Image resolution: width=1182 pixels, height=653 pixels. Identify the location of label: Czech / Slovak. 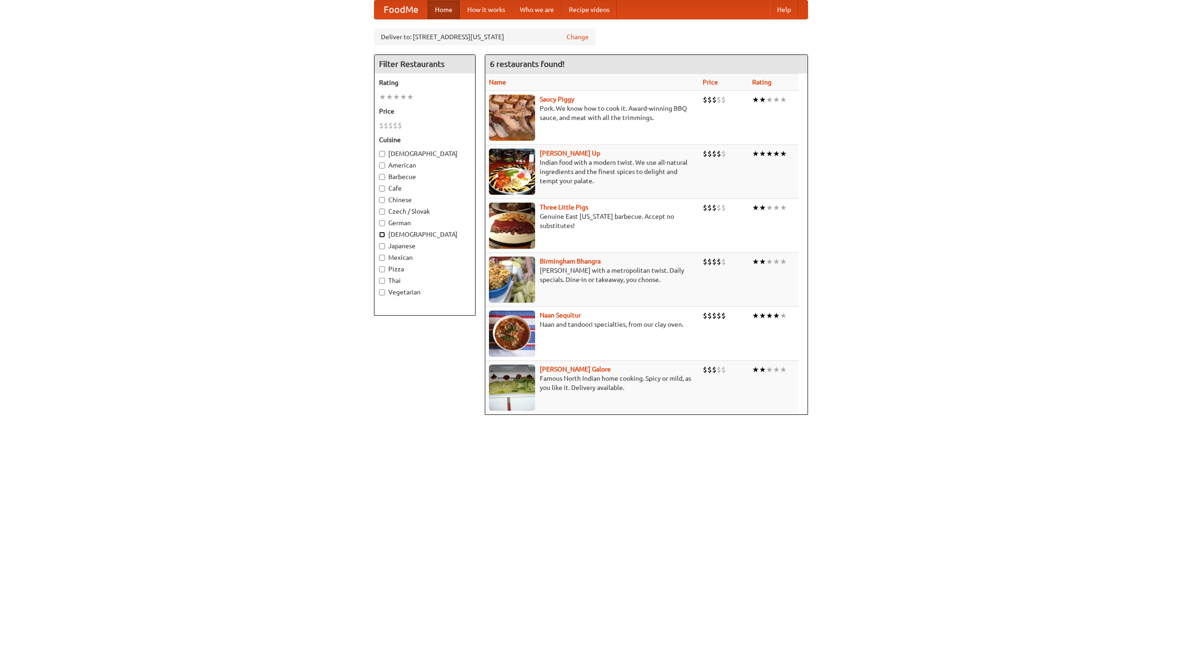
(425, 212).